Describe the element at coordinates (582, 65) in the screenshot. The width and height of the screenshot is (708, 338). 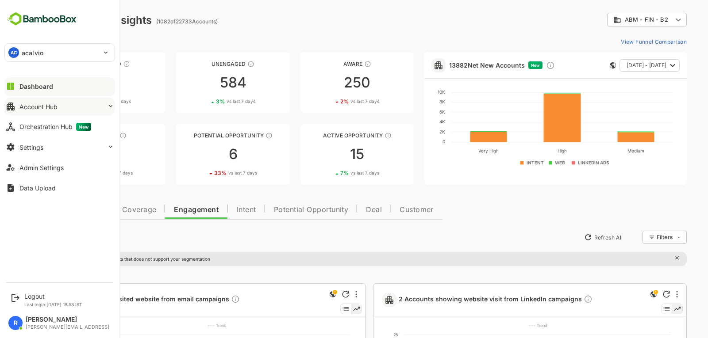
I see `div: This card does not support filter and segments` at that location.